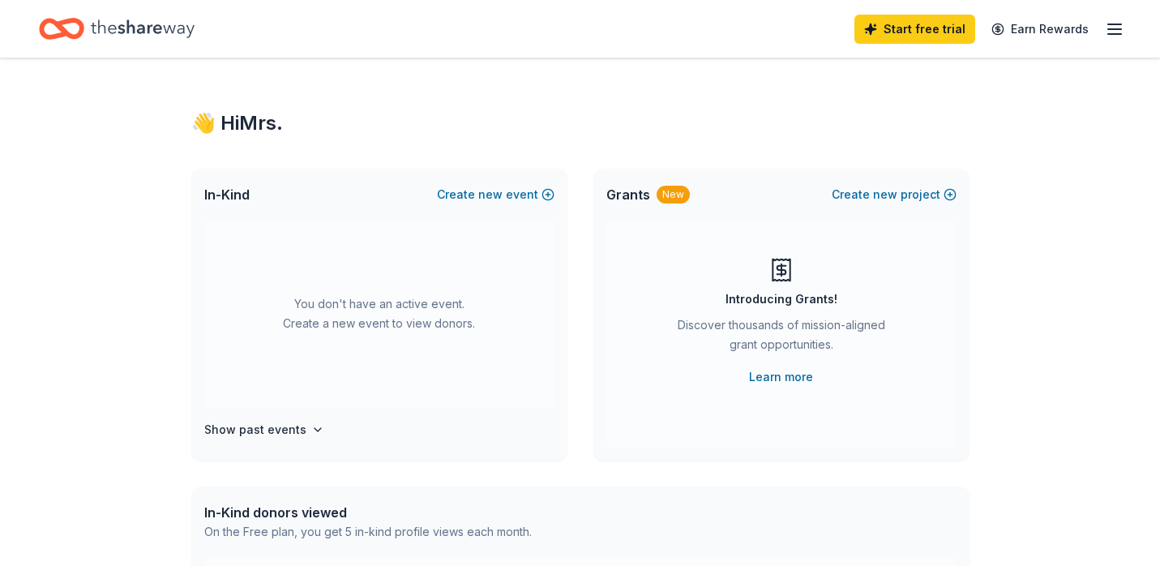  What do you see at coordinates (781, 299) in the screenshot?
I see `div: Introducing Grants!` at bounding box center [781, 299].